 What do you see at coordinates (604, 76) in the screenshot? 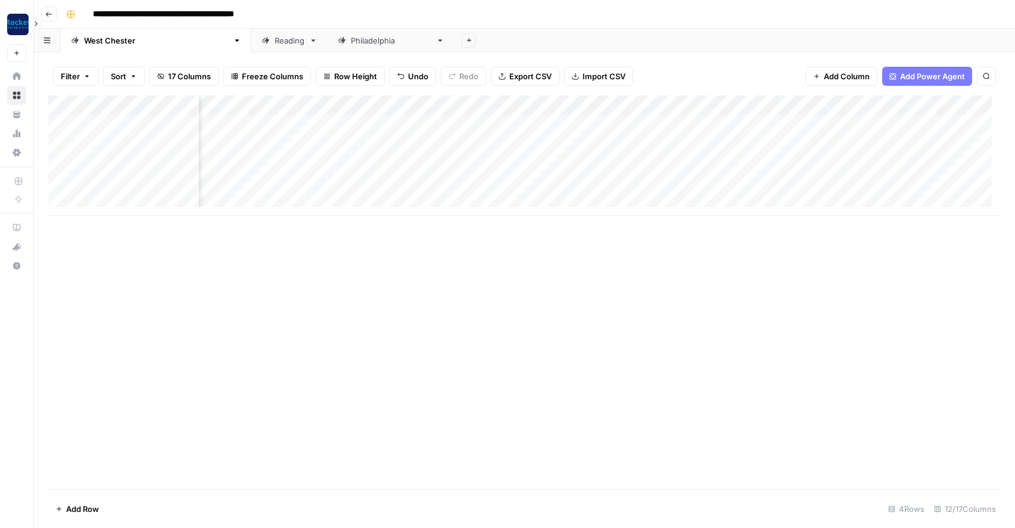
I see `span: Import CSV` at bounding box center [604, 76].